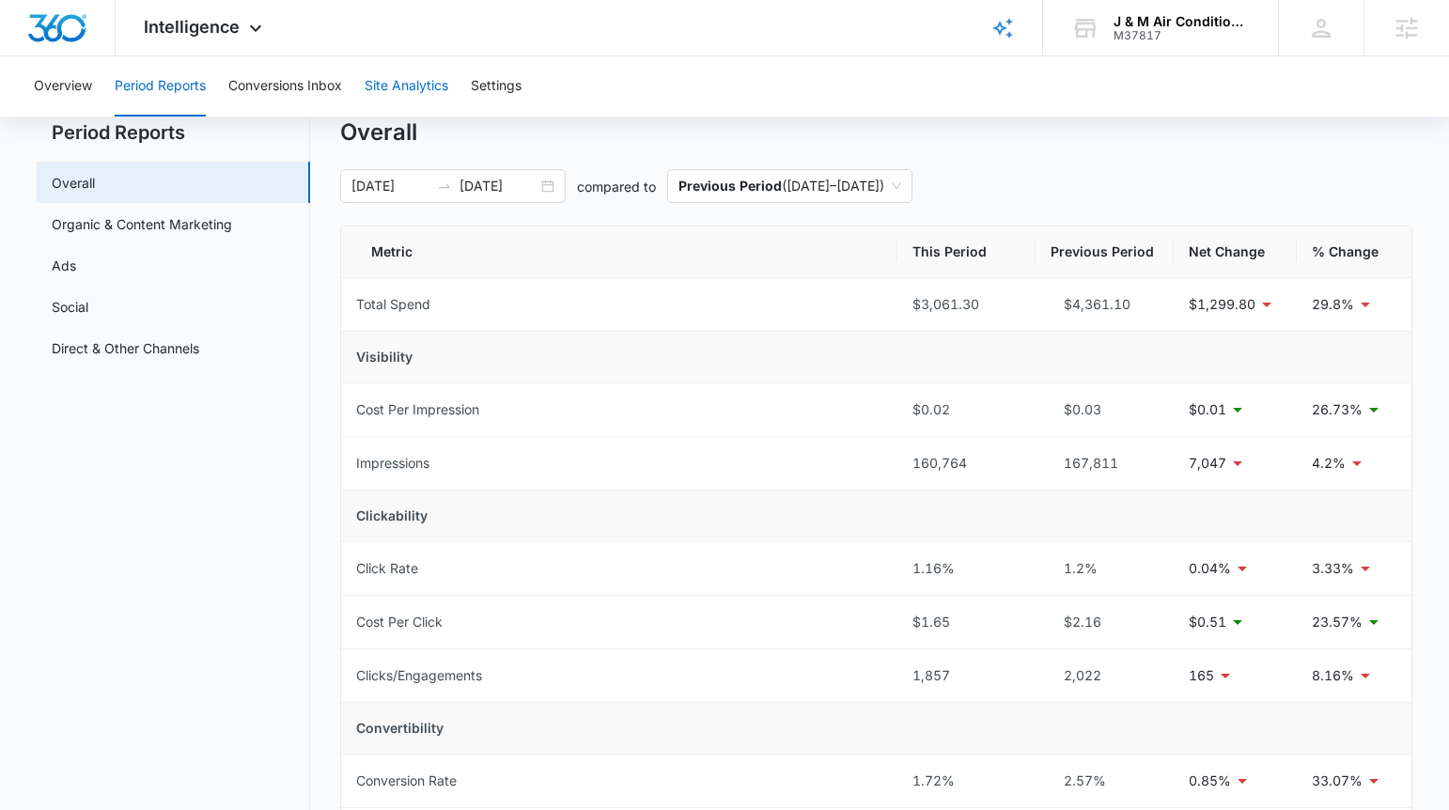  Describe the element at coordinates (1234, 252) in the screenshot. I see `th: Net Change` at that location.